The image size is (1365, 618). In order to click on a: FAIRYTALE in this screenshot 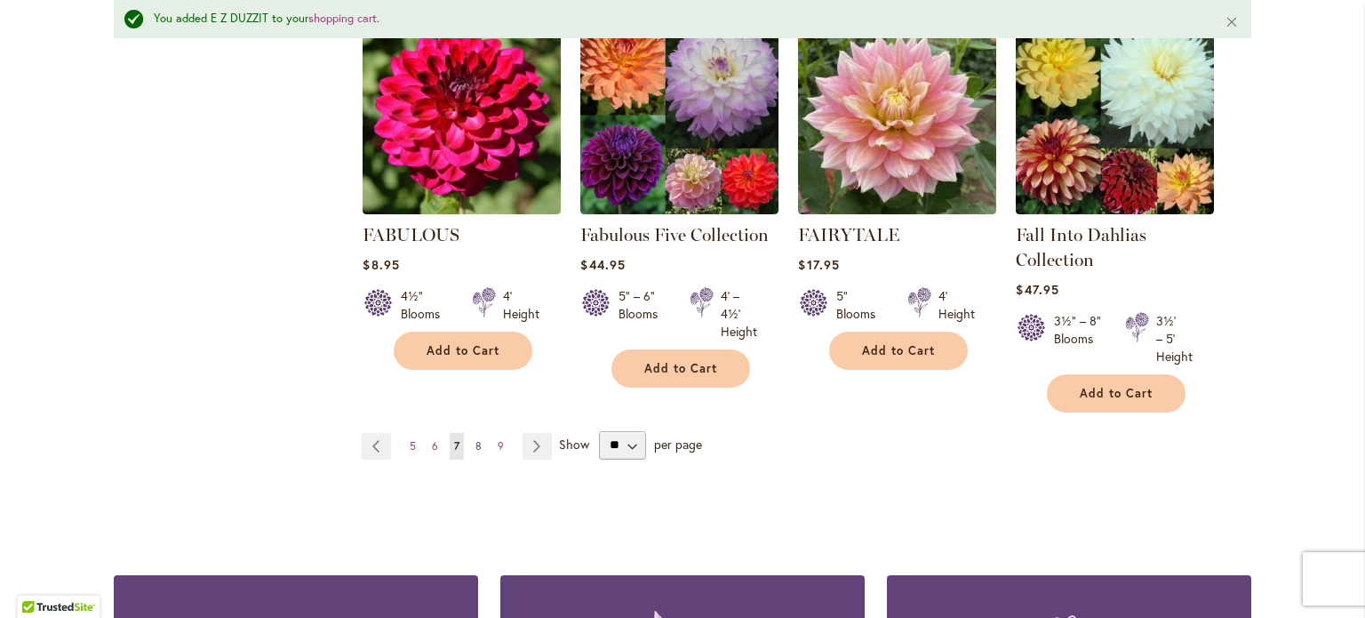, I will do `click(849, 235)`.